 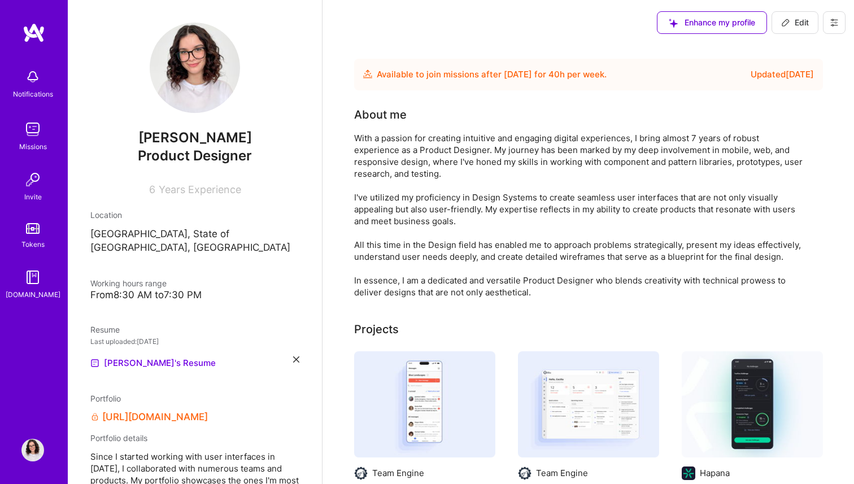 I want to click on div: Location, so click(x=195, y=215).